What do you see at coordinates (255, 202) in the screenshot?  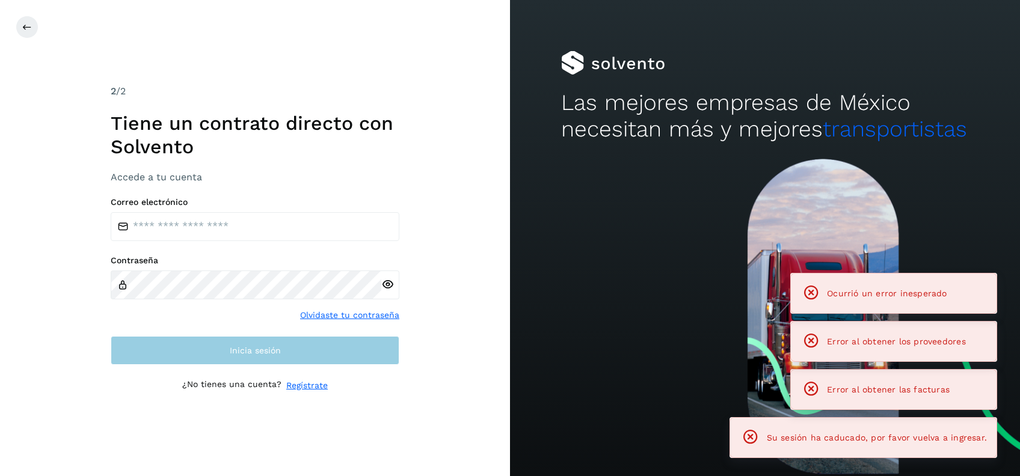 I see `label: Correo electrónico` at bounding box center [255, 202].